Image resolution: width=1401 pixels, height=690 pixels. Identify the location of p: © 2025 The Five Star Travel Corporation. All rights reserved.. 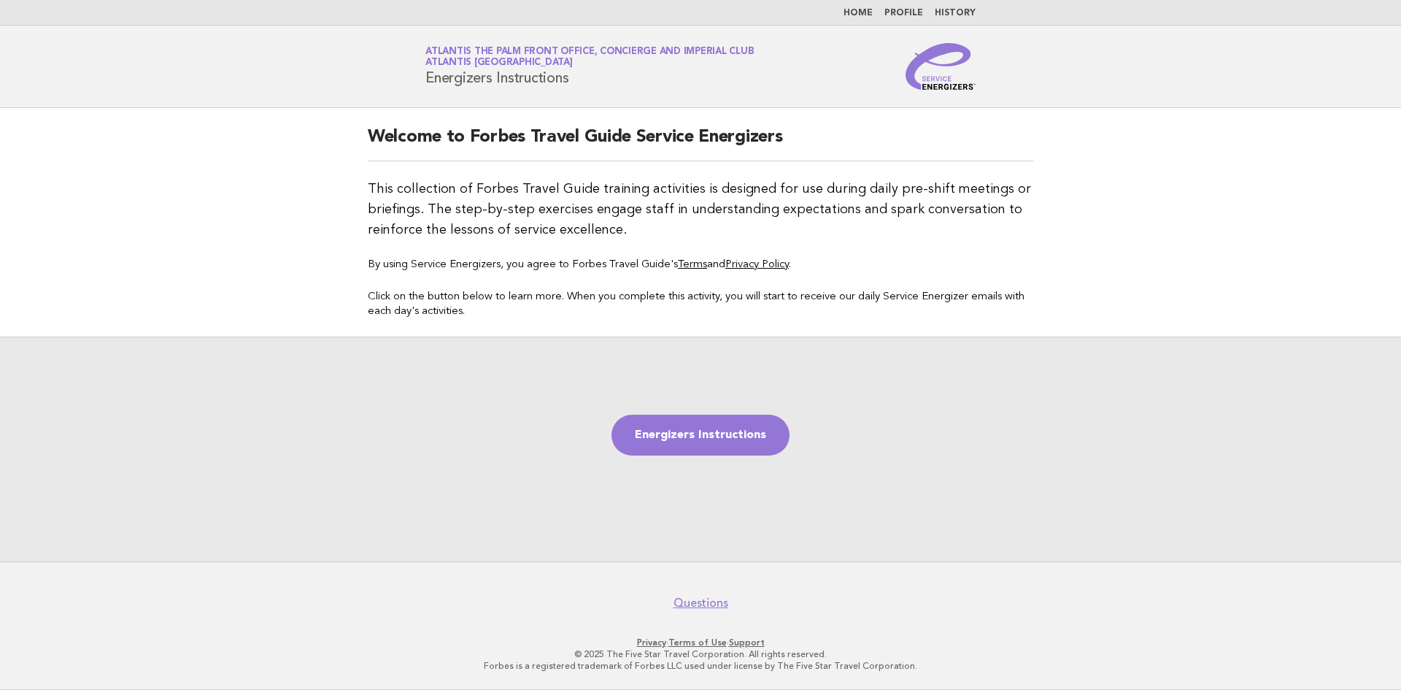
(701, 654).